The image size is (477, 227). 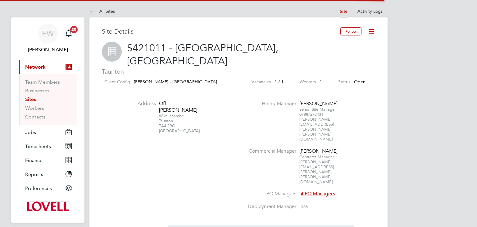 I want to click on a: 20, so click(x=69, y=34).